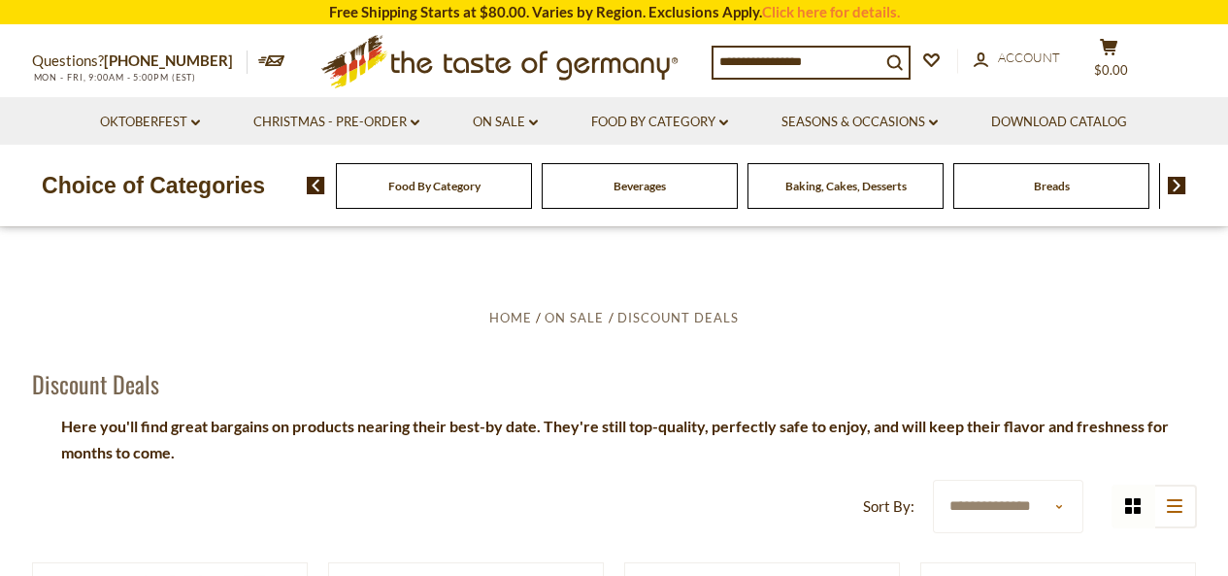  I want to click on span: Beverages, so click(640, 185).